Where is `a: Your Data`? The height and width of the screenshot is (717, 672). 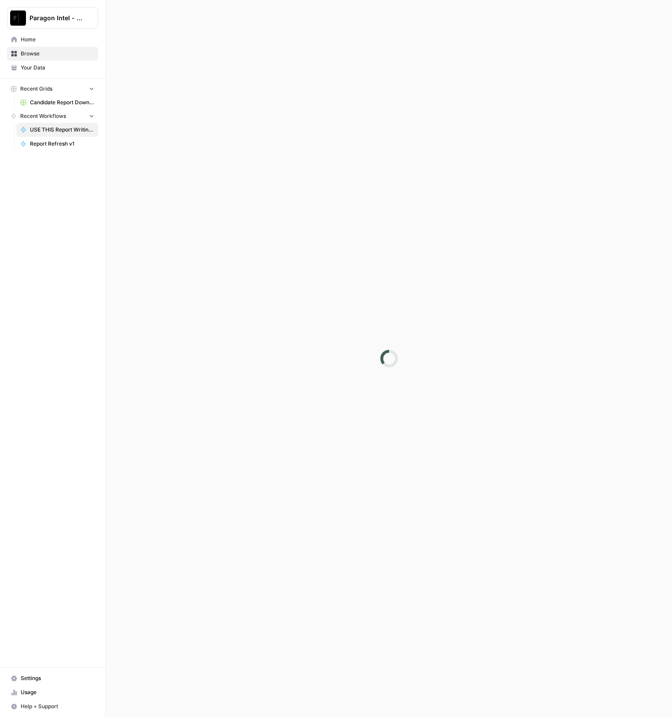
a: Your Data is located at coordinates (52, 68).